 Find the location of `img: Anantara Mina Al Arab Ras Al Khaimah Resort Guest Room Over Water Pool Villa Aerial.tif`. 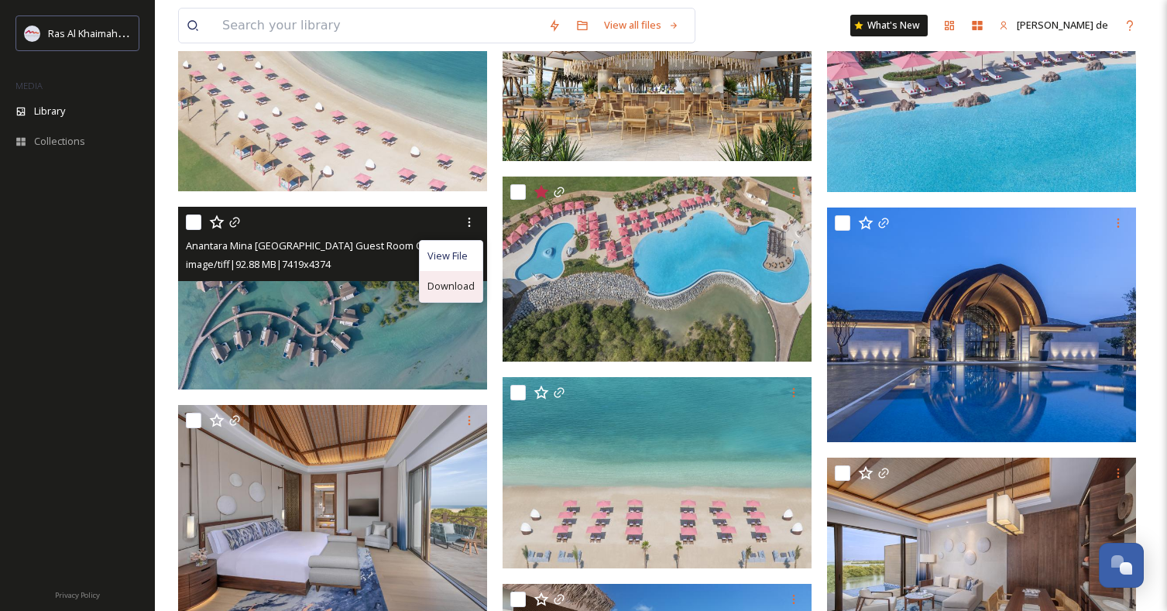

img: Anantara Mina Al Arab Ras Al Khaimah Resort Guest Room Over Water Pool Villa Aerial.tif is located at coordinates (332, 297).